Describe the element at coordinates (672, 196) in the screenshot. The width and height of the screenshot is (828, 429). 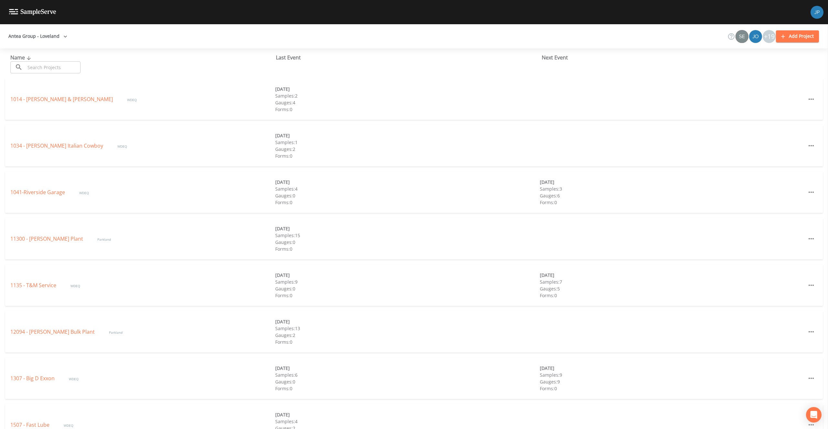
I see `div: Gauges: 6` at that location.